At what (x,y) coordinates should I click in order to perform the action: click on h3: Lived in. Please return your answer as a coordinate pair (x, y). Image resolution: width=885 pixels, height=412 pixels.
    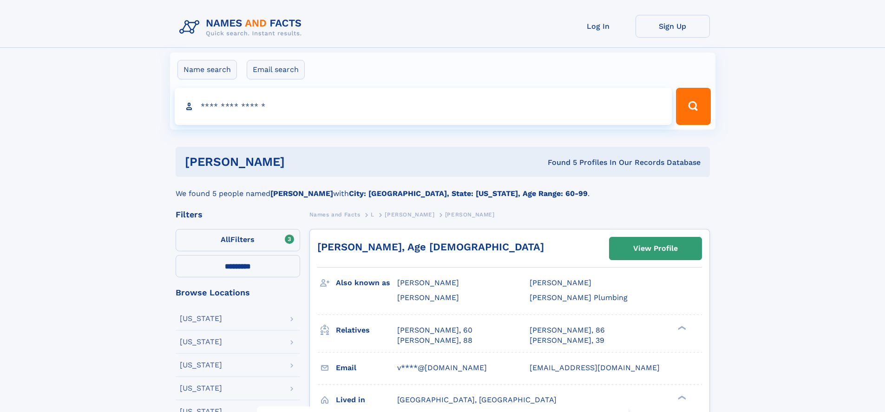
    Looking at the image, I should click on (367, 400).